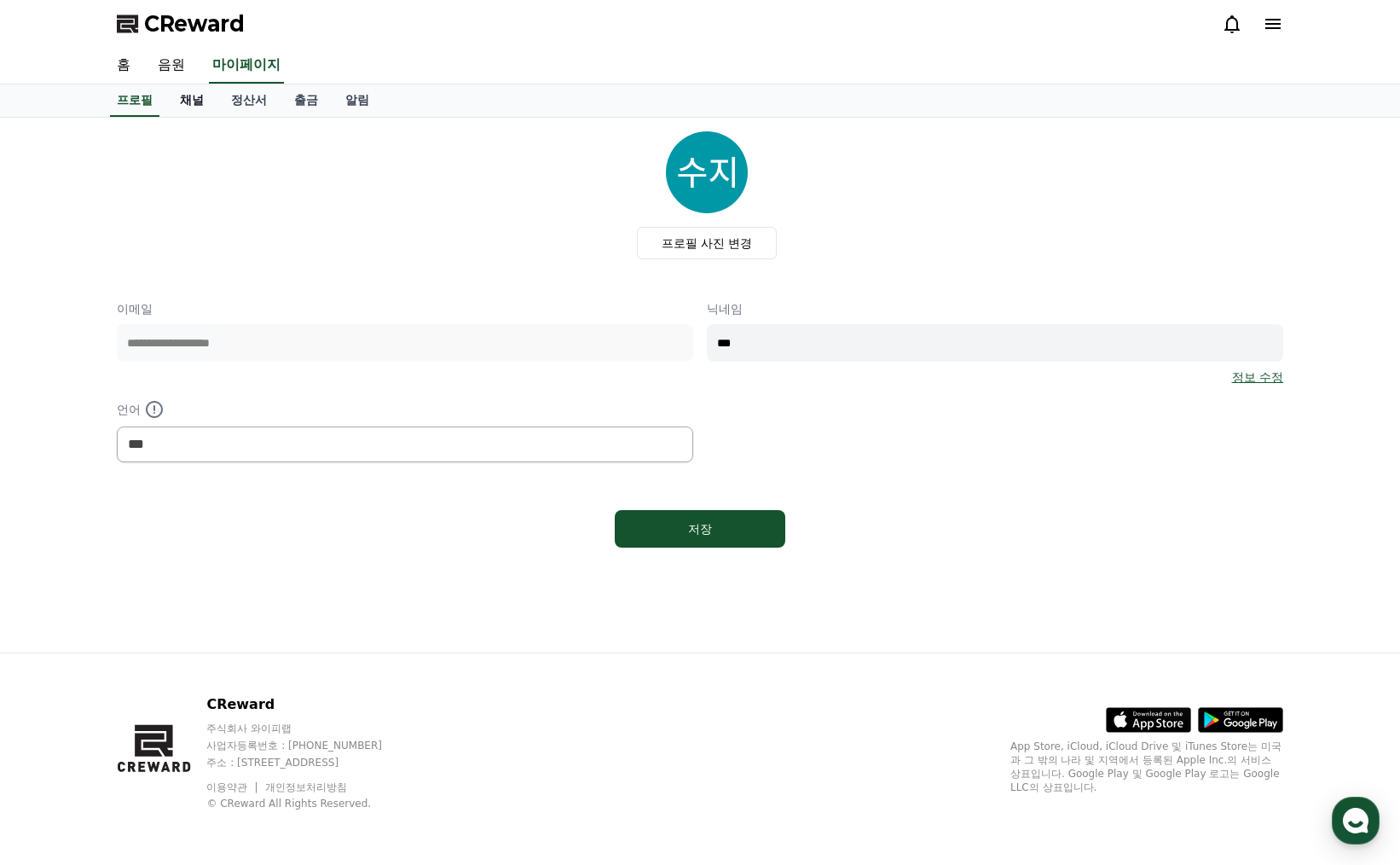  I want to click on a: 정산서, so click(249, 101).